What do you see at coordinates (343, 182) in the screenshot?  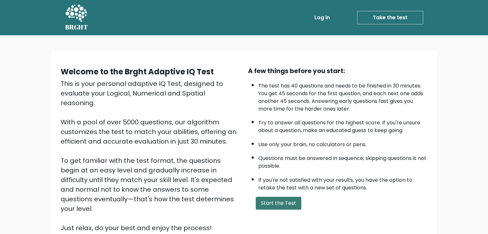 I see `li: If you're not satisfied with your results, you have the option to retake the test with a new set ...` at bounding box center [343, 182].